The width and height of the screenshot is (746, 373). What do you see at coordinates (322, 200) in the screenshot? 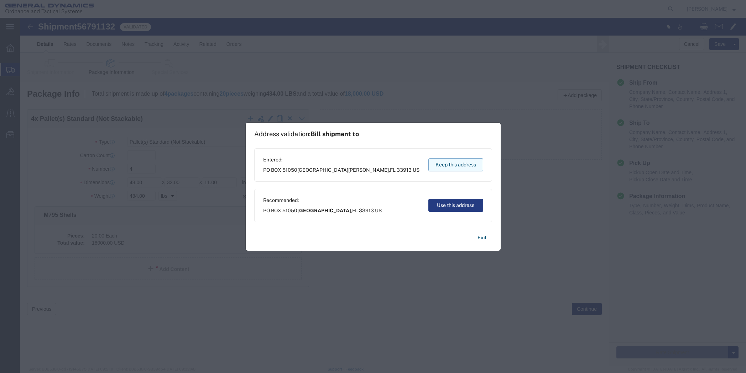
I see `span: Recommended:` at bounding box center [322, 200].